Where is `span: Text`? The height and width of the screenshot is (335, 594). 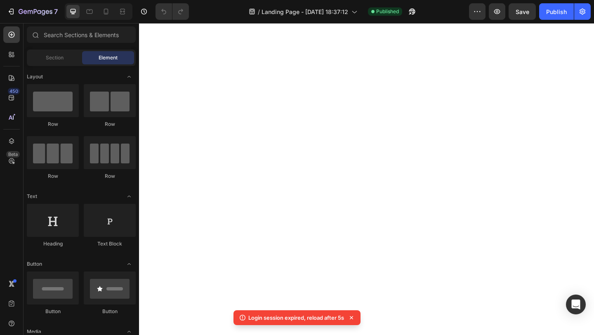 span: Text is located at coordinates (32, 196).